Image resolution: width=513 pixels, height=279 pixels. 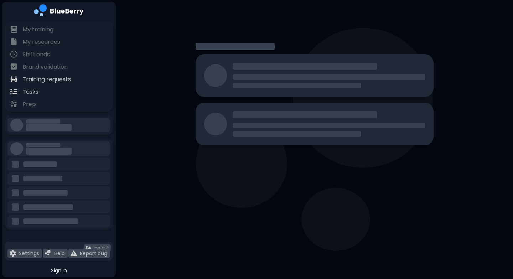 What do you see at coordinates (59, 11) in the screenshot?
I see `img: company logo` at bounding box center [59, 11].